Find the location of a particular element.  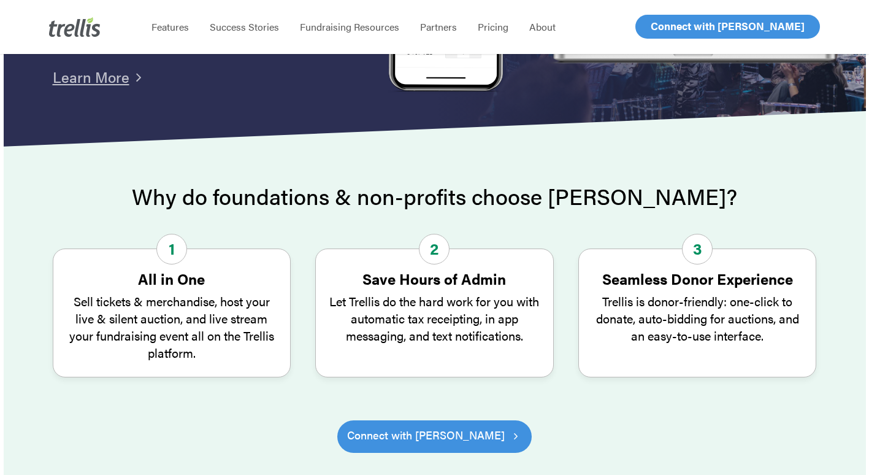

a: Fundraising Resources is located at coordinates (350, 27).